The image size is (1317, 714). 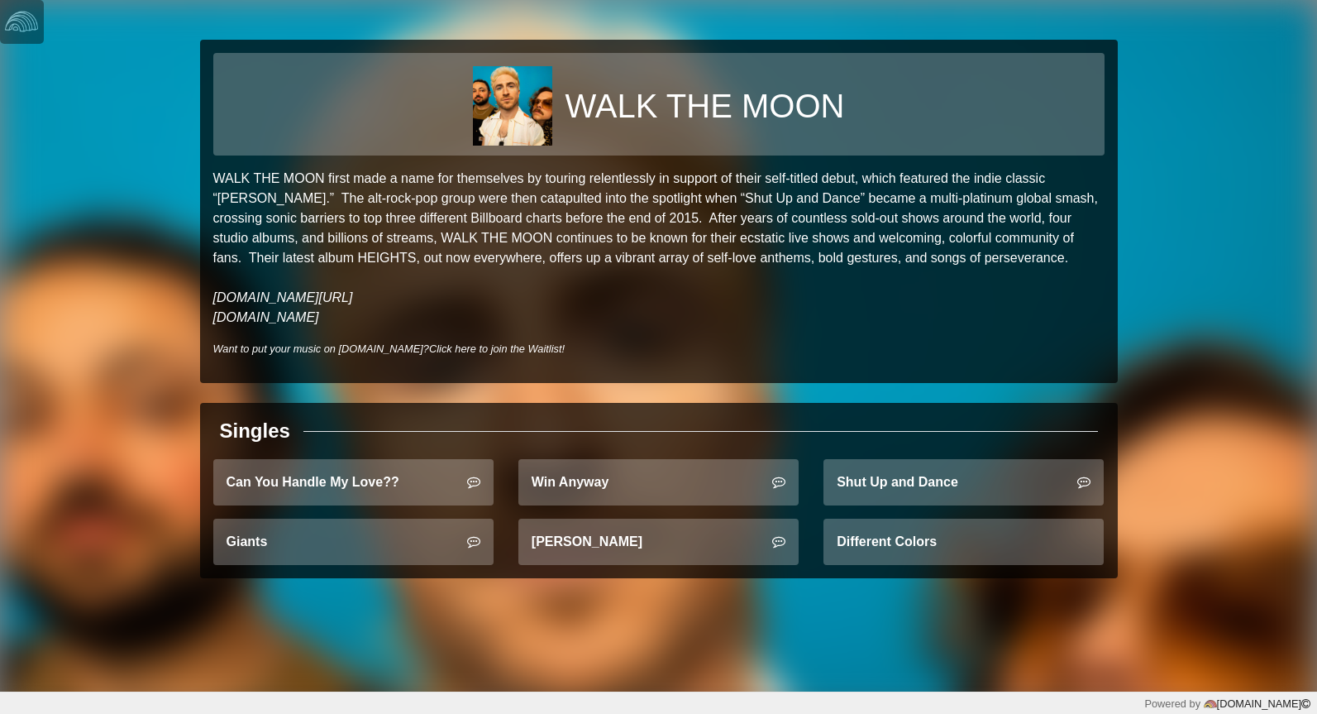 What do you see at coordinates (513, 106) in the screenshot?
I see `img: 338b1fbd381984b11e422ecb6bdac12289548b1f83705eb59faa29187b674643.jpg` at bounding box center [513, 106].